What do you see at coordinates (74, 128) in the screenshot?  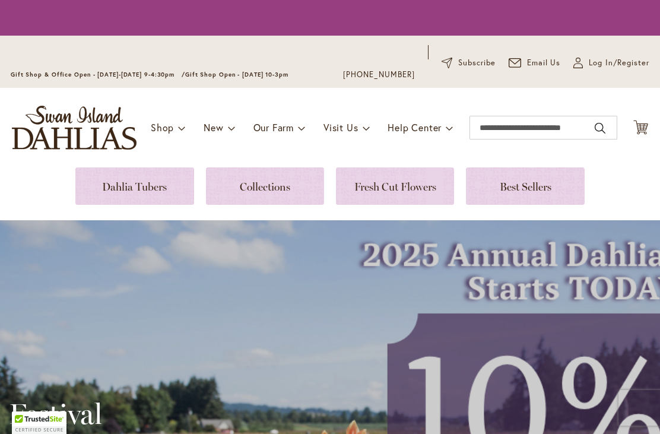 I see `a: store logo` at bounding box center [74, 128].